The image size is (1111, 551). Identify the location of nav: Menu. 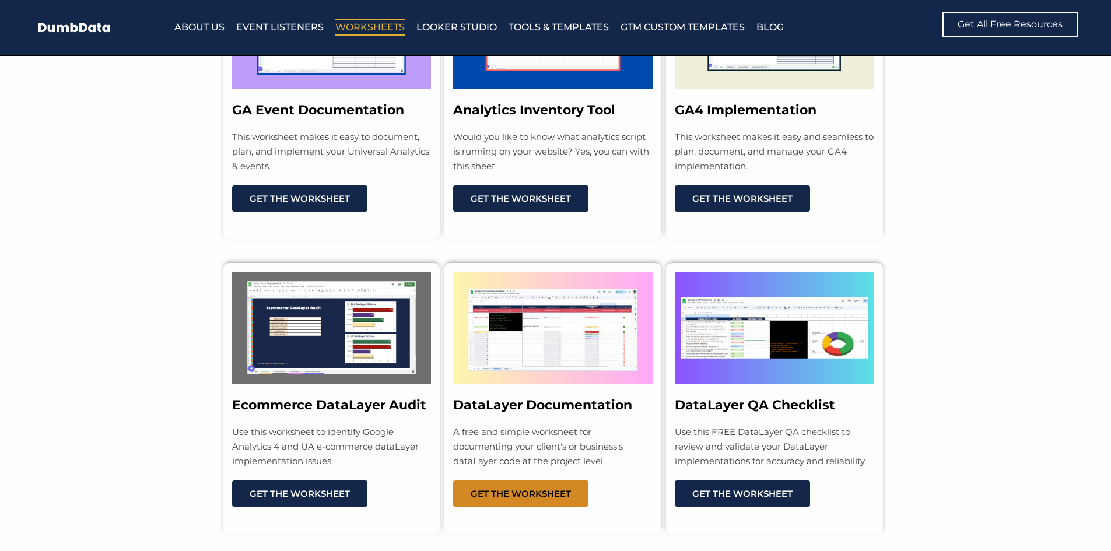
(520, 27).